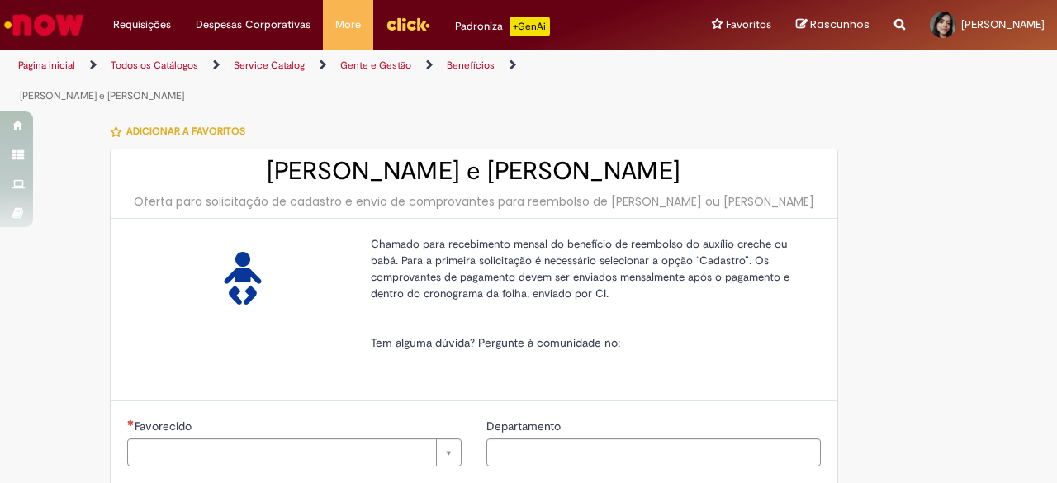 This screenshot has width=1057, height=483. What do you see at coordinates (294, 452) in the screenshot?
I see `a: Limpar campo Favorecido` at bounding box center [294, 452].